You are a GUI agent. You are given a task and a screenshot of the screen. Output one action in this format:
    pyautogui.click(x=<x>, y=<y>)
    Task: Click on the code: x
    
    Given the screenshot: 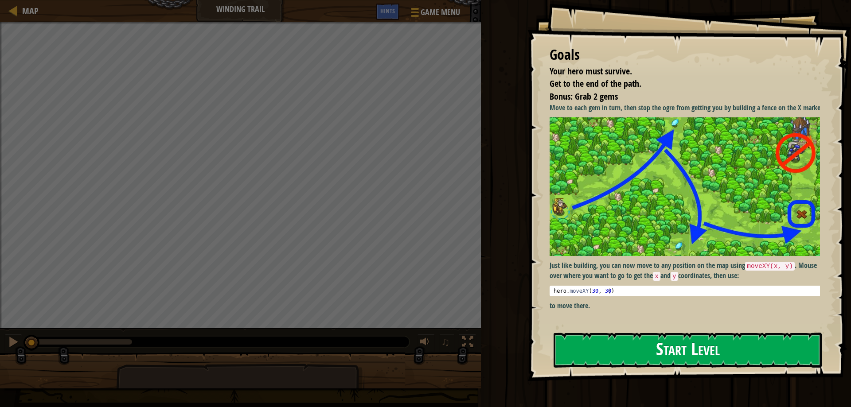 What is the action you would take?
    pyautogui.click(x=657, y=277)
    